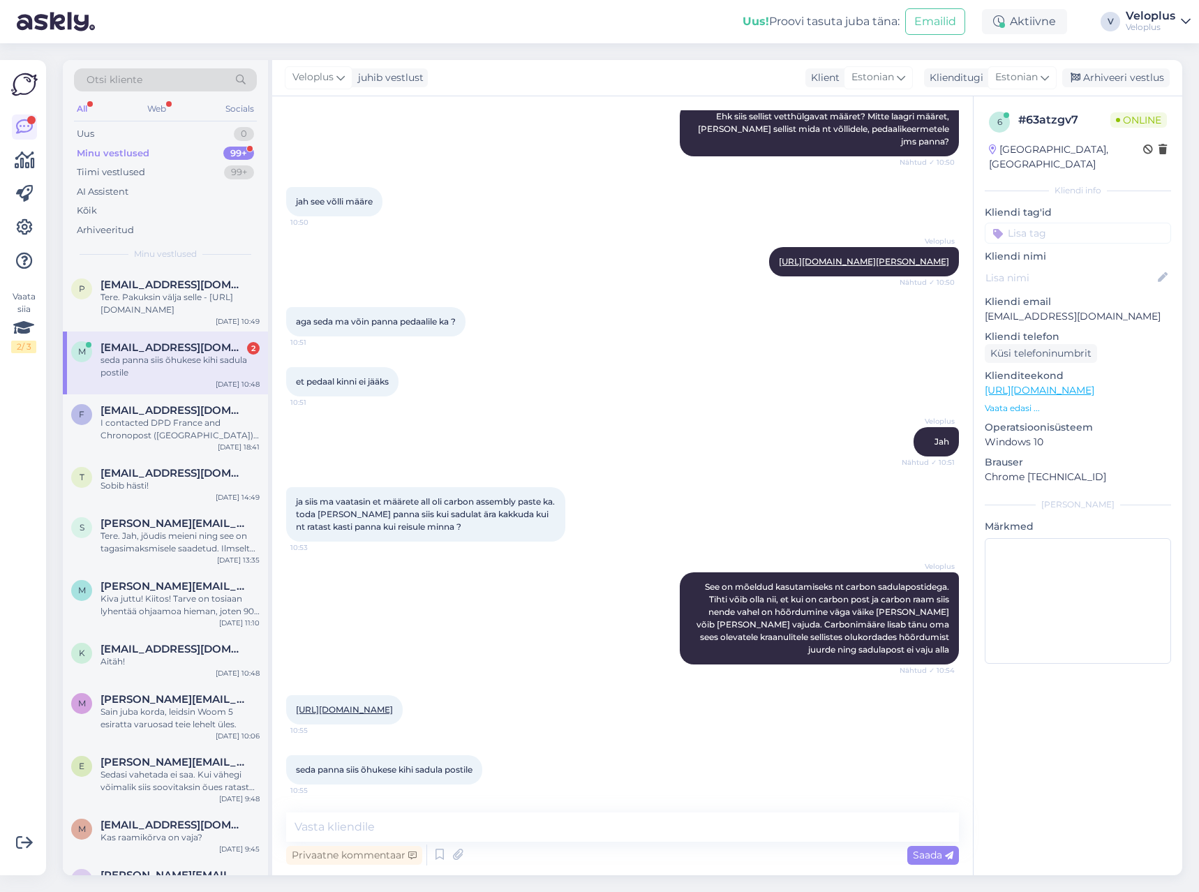 The width and height of the screenshot is (1199, 892). Describe the element at coordinates (87, 211) in the screenshot. I see `div: Kõik` at that location.